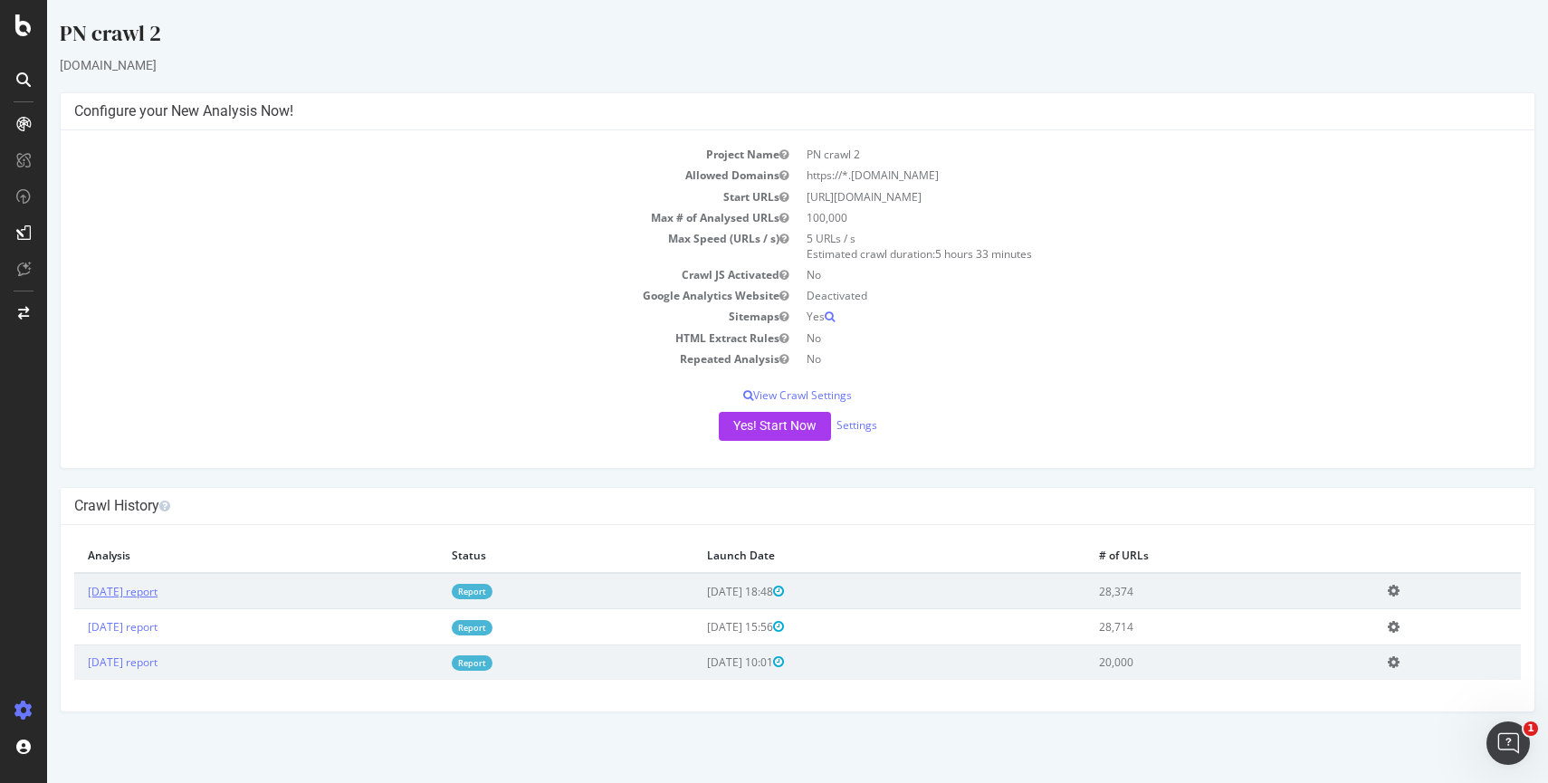 The image size is (1548, 783). What do you see at coordinates (388, 154) in the screenshot?
I see `td: Project Name` at bounding box center [388, 154].